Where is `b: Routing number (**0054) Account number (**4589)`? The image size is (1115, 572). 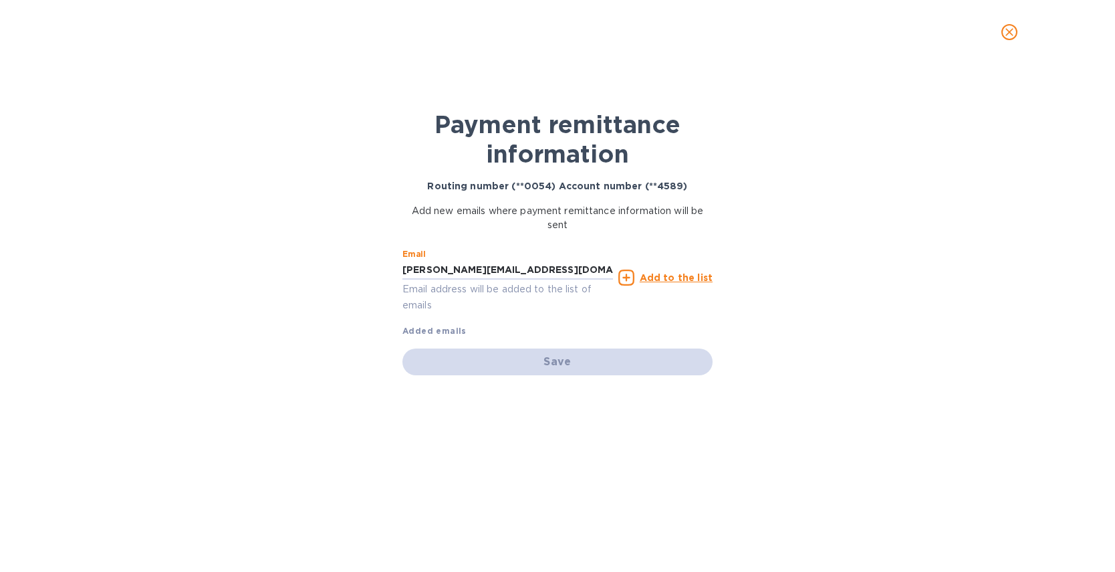
b: Routing number (**0054) Account number (**4589) is located at coordinates (557, 186).